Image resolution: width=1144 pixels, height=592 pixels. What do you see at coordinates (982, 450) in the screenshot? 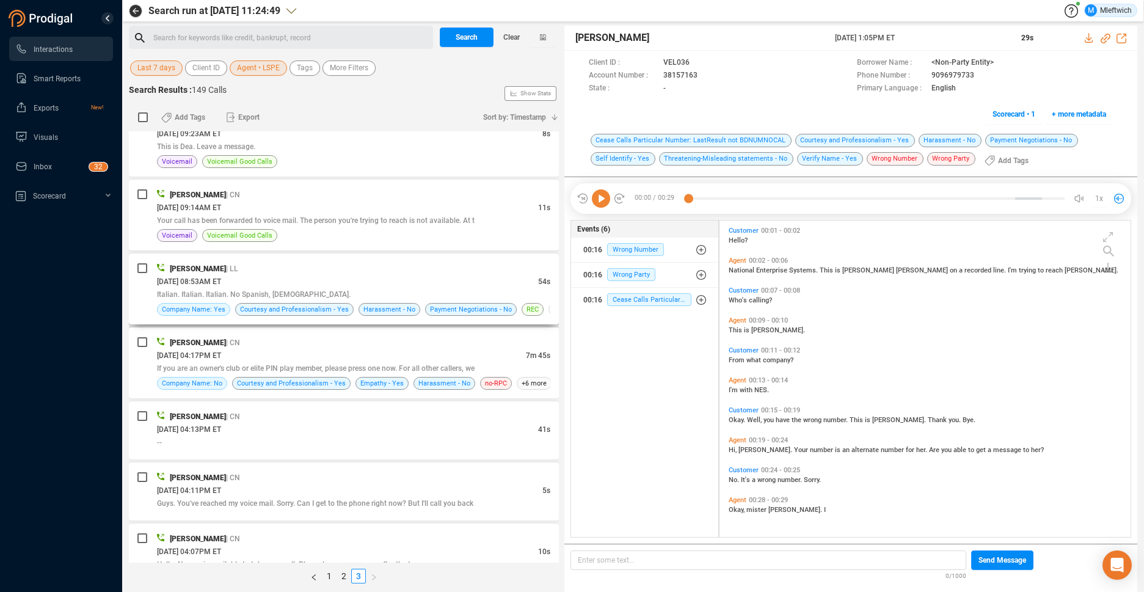
I see `span: get` at bounding box center [982, 450].